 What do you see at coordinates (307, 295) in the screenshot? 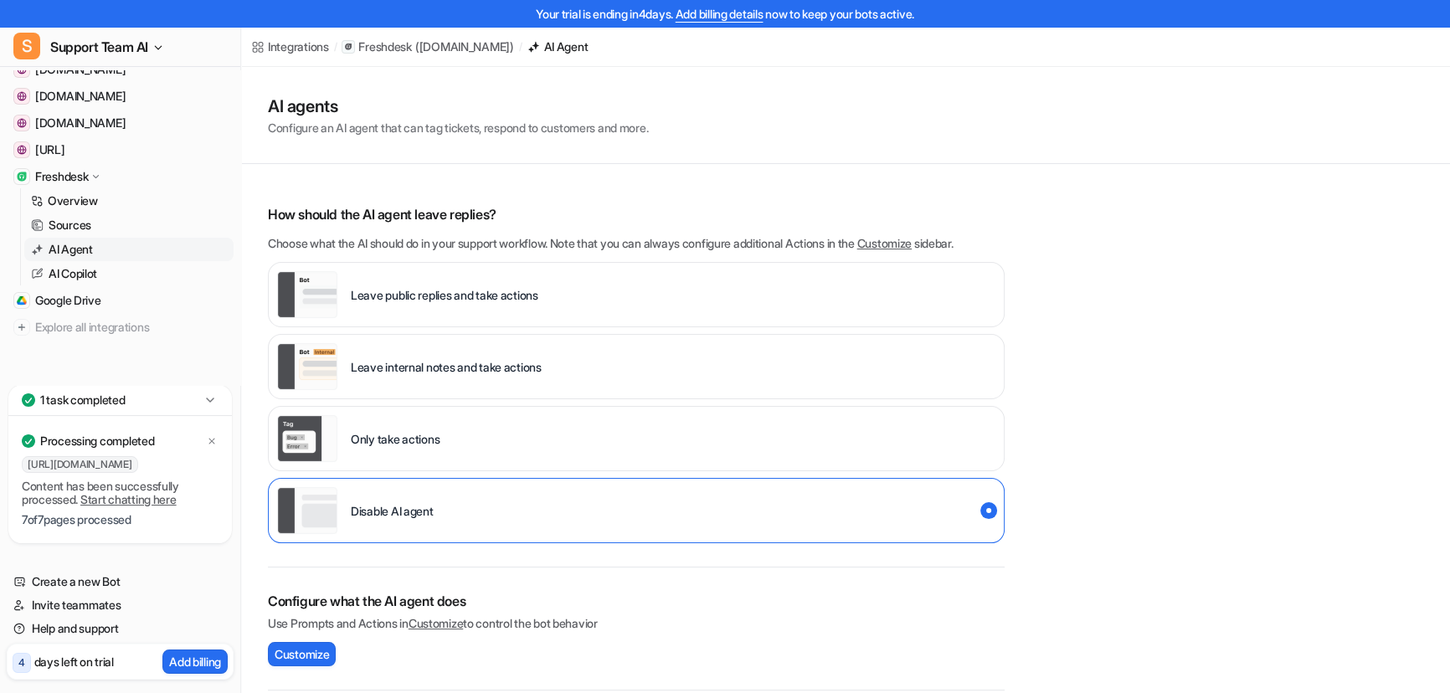
I see `img: Leave public replies and take actions` at bounding box center [307, 295].